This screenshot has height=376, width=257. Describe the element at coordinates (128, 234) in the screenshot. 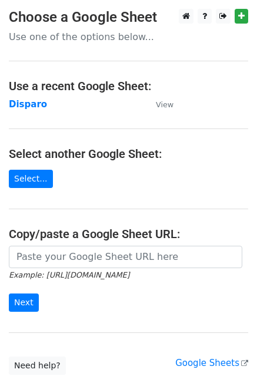

I see `h4: Copy/paste a Google Sheet URL:` at that location.